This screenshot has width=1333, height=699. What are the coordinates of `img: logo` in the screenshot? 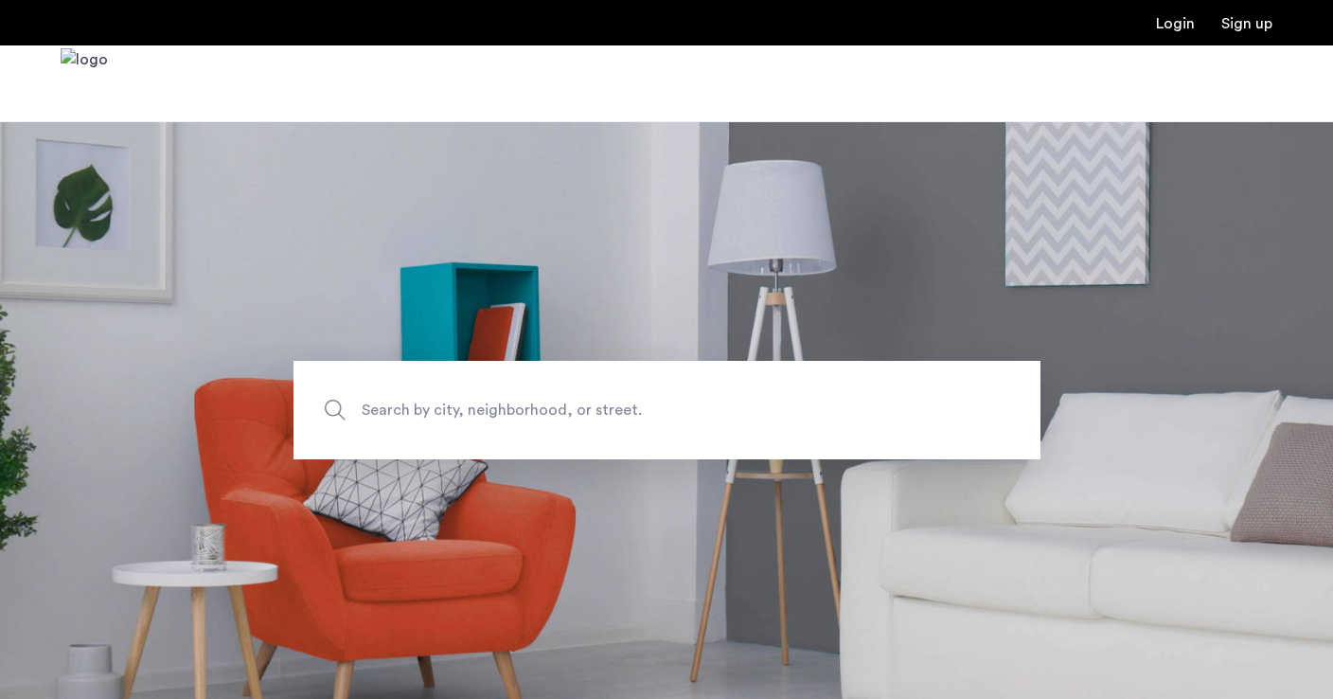 It's located at (84, 83).